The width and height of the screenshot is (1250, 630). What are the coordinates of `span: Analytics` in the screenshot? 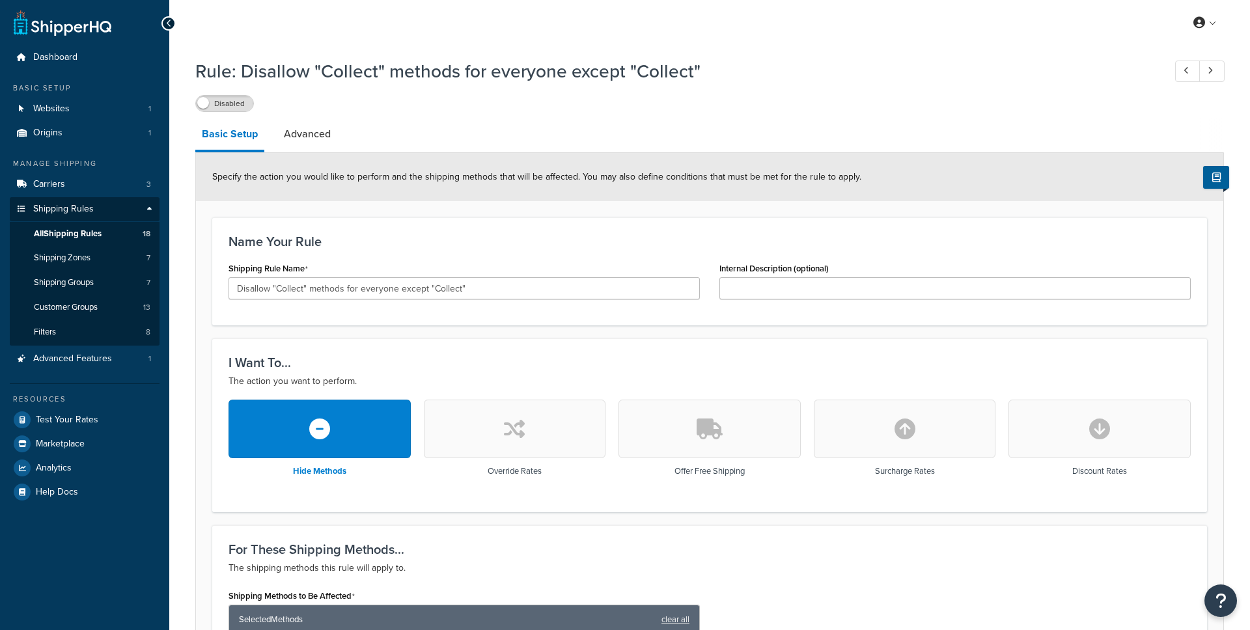 It's located at (53, 468).